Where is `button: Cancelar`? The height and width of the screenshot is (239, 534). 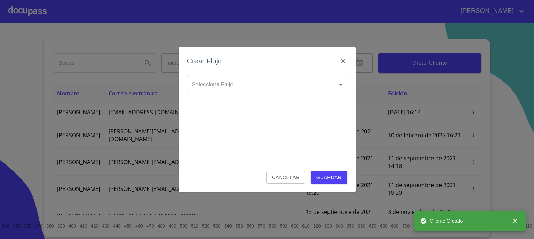 button: Cancelar is located at coordinates (286, 177).